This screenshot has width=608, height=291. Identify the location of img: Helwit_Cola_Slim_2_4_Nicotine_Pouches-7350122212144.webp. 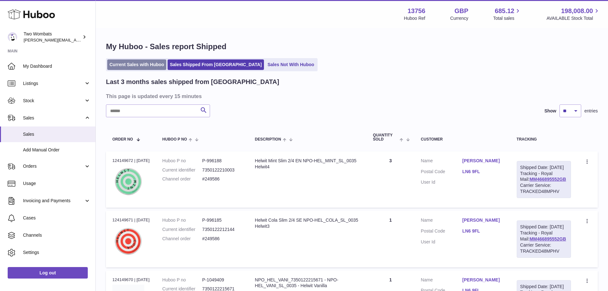
(128, 241).